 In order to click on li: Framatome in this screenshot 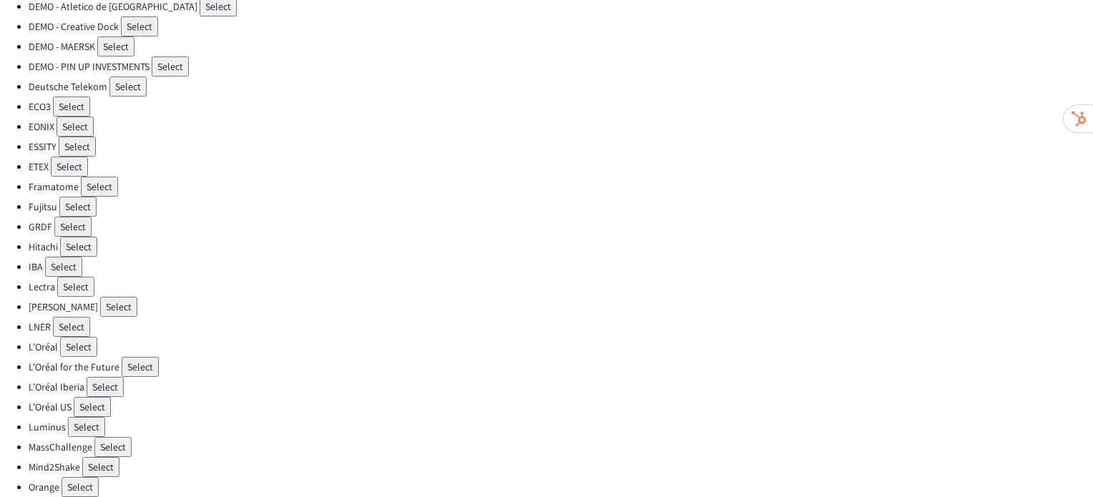, I will do `click(561, 187)`.